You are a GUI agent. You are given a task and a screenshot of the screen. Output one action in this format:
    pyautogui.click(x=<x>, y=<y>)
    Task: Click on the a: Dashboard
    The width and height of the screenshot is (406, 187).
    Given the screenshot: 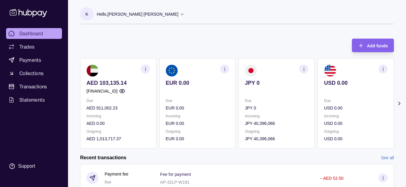 What is the action you would take?
    pyautogui.click(x=34, y=34)
    